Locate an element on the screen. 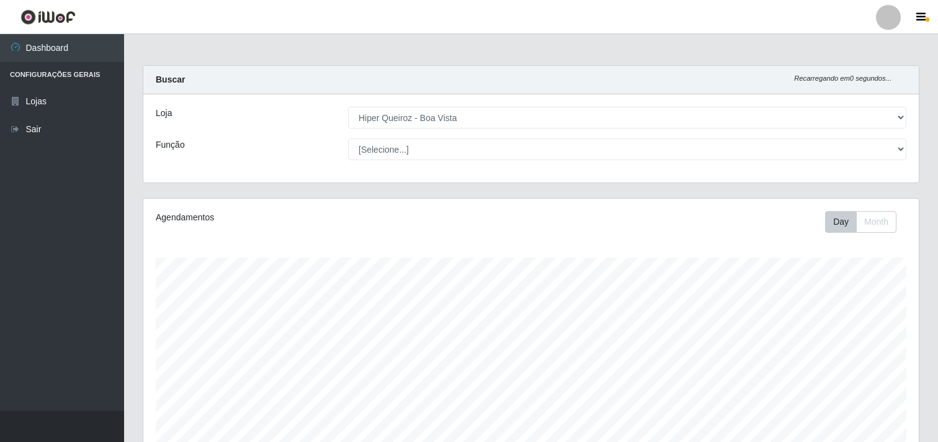 This screenshot has height=442, width=938. img: CoreUI Logo is located at coordinates (48, 17).